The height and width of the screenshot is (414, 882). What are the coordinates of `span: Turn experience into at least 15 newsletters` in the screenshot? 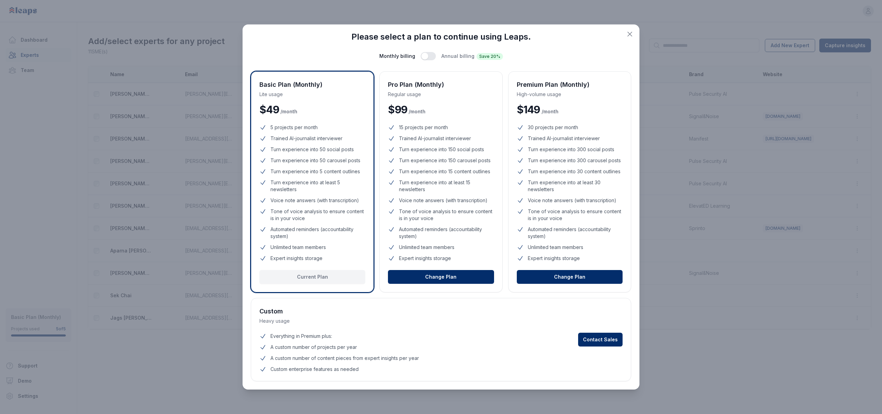 It's located at (446, 186).